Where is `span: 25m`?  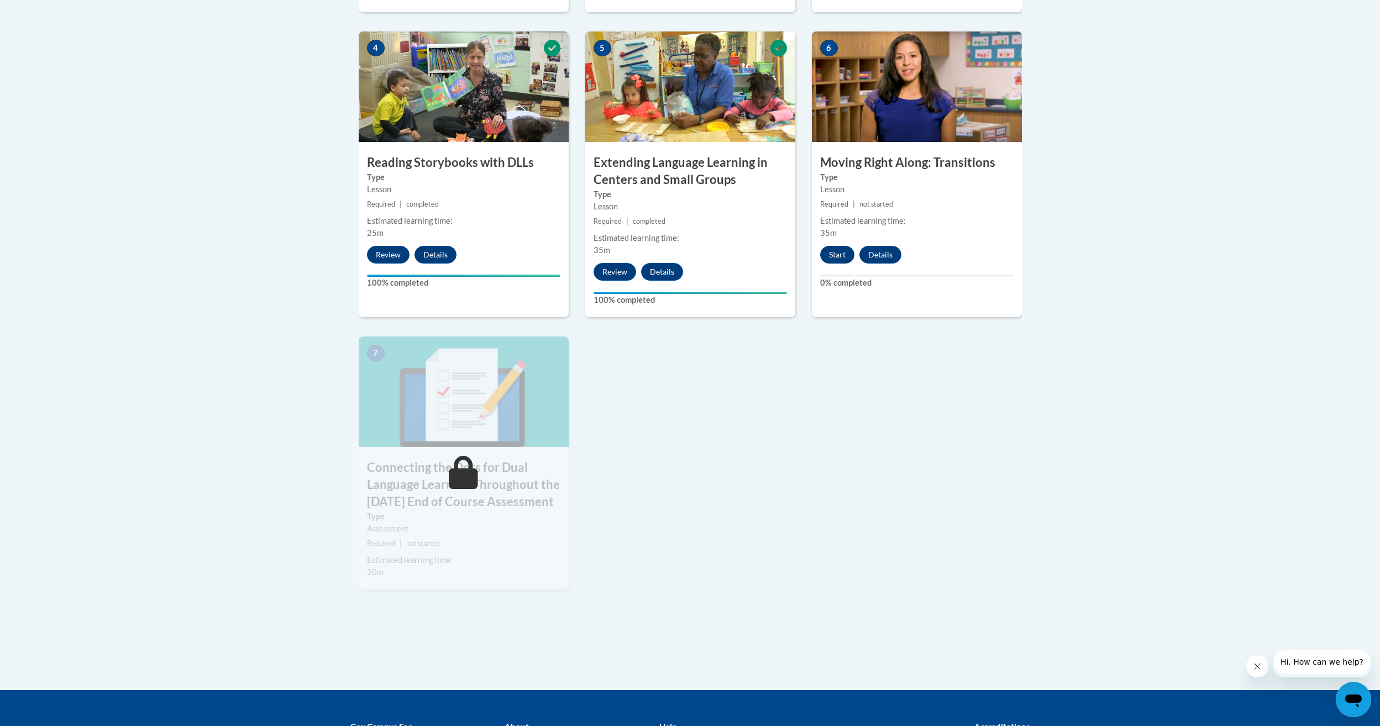
span: 25m is located at coordinates (375, 233).